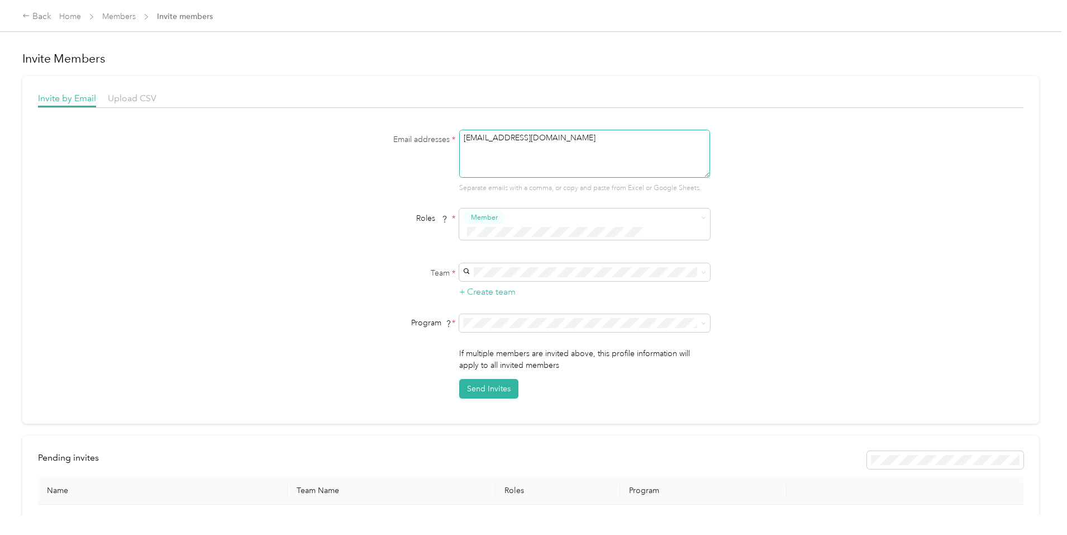 Image resolution: width=1067 pixels, height=535 pixels. Describe the element at coordinates (72, 460) in the screenshot. I see `div: left-menu` at that location.